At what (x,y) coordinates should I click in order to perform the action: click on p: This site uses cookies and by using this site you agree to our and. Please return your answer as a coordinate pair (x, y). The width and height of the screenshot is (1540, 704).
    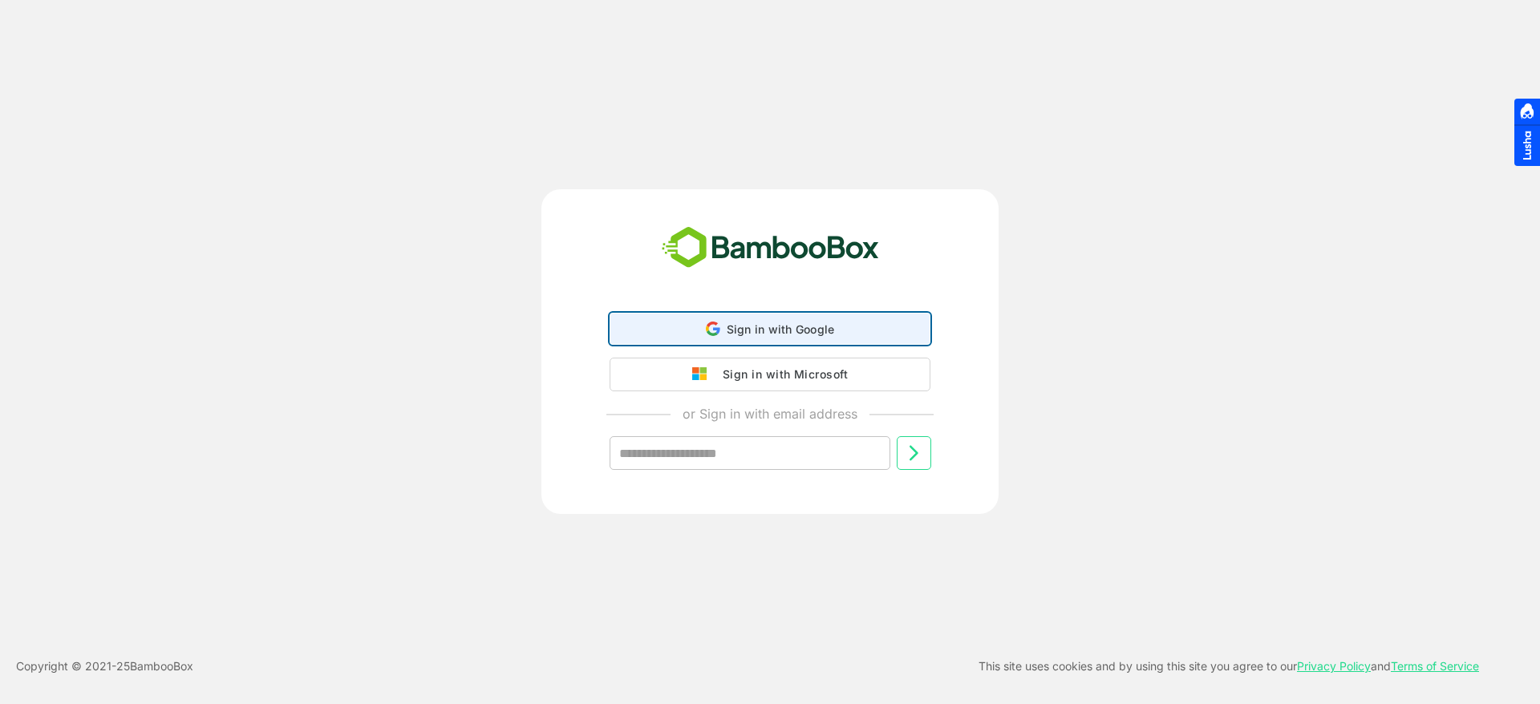
    Looking at the image, I should click on (1229, 667).